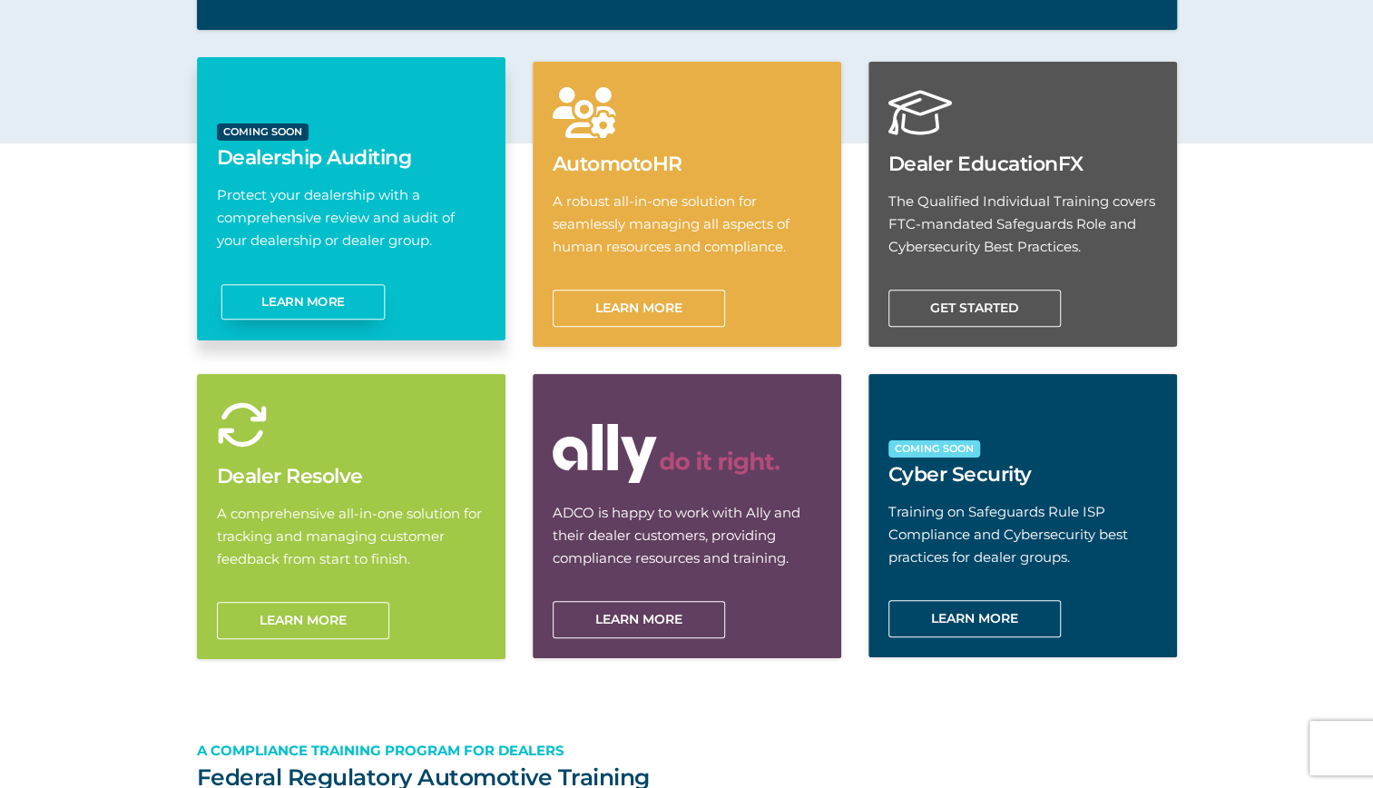 This screenshot has height=788, width=1373. What do you see at coordinates (975, 308) in the screenshot?
I see `a: Get Started` at bounding box center [975, 308].